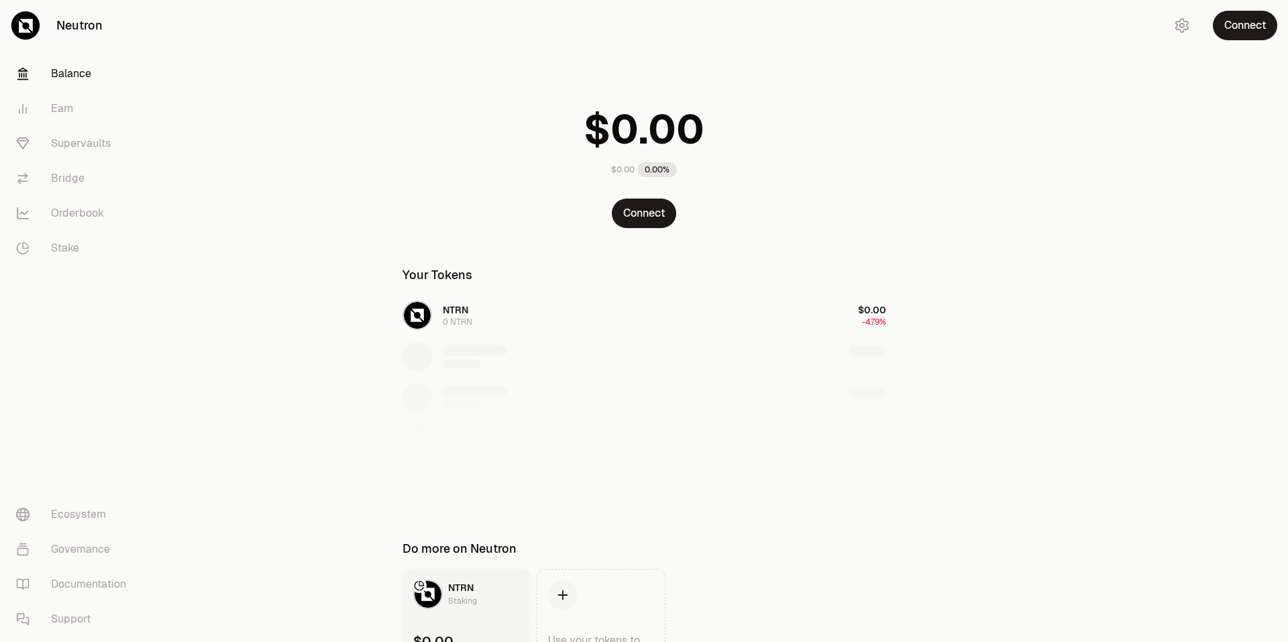 This screenshot has height=642, width=1288. I want to click on a: Documentation, so click(75, 584).